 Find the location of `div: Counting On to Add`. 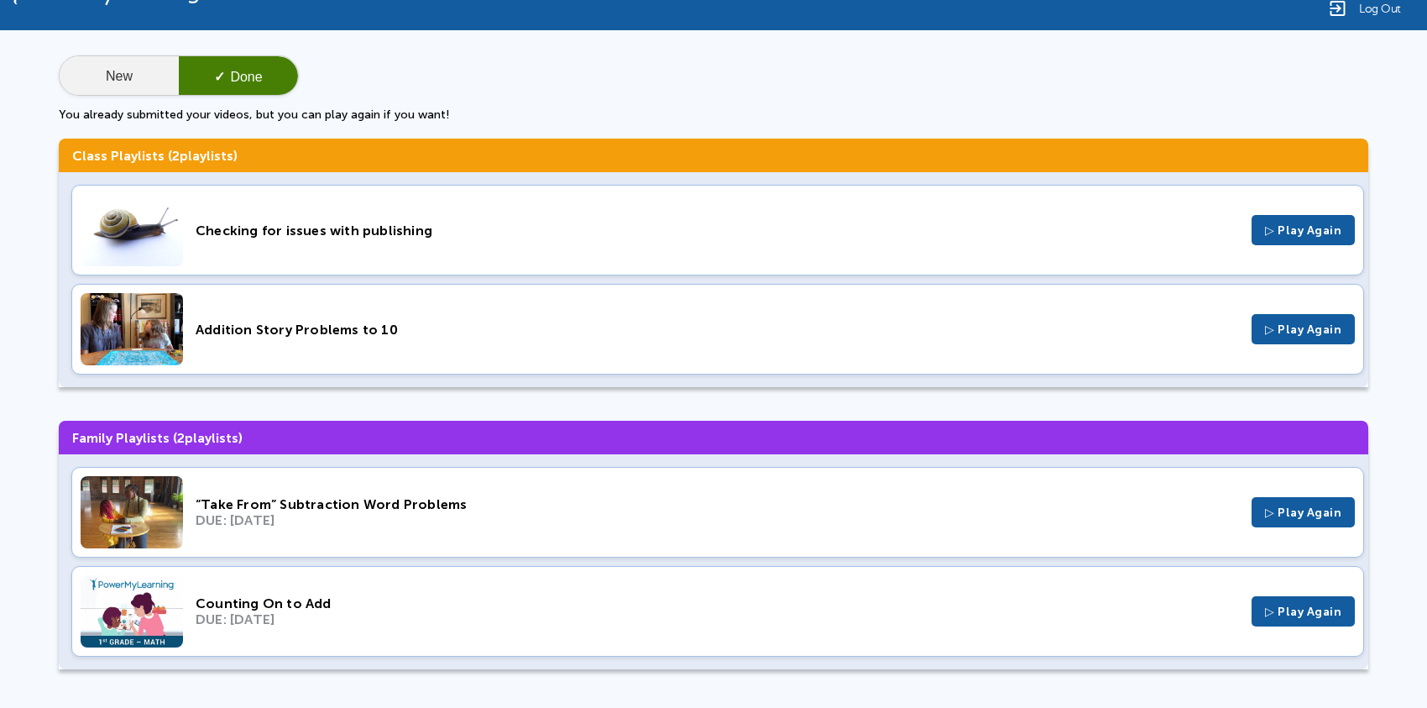

div: Counting On to Add is located at coordinates (717, 603).